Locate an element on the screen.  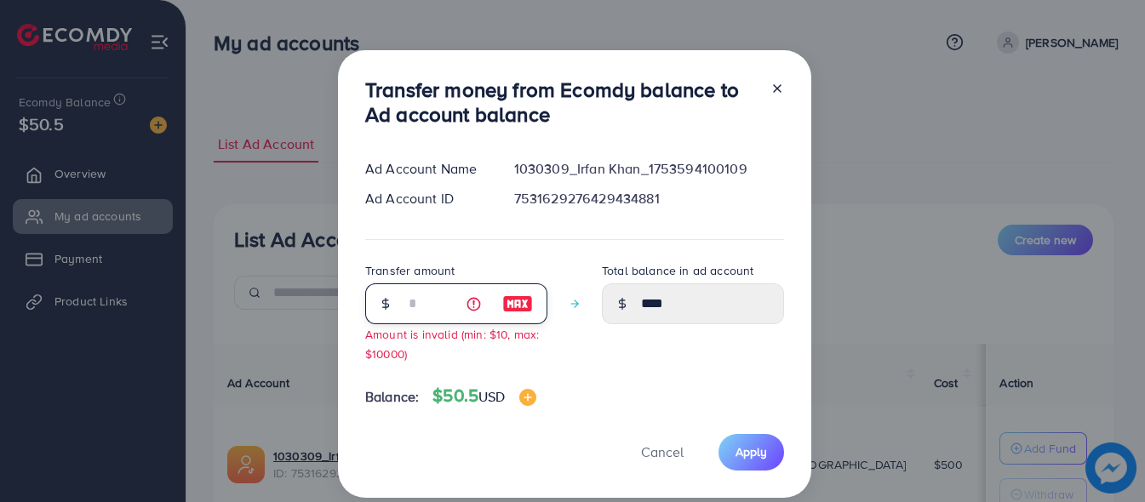
span: Apply is located at coordinates (751, 452).